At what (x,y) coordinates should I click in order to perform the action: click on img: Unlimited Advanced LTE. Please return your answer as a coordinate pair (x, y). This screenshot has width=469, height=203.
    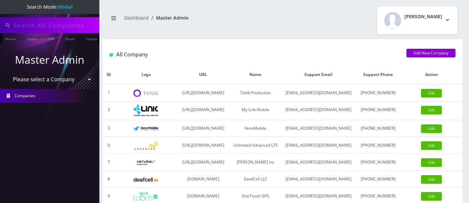
    Looking at the image, I should click on (146, 146).